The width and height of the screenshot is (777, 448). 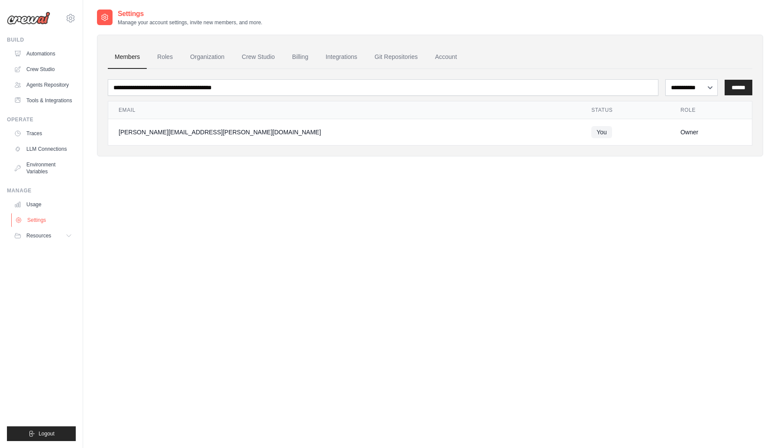 I want to click on button: Logout, so click(x=41, y=433).